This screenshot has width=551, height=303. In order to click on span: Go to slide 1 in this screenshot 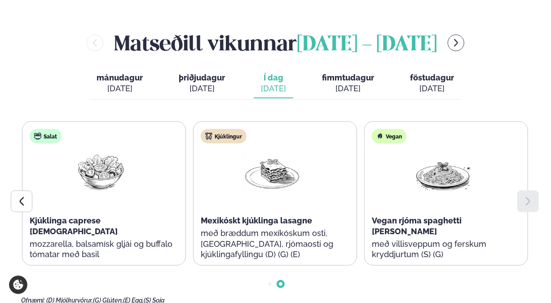, I will do `click(270, 284)`.